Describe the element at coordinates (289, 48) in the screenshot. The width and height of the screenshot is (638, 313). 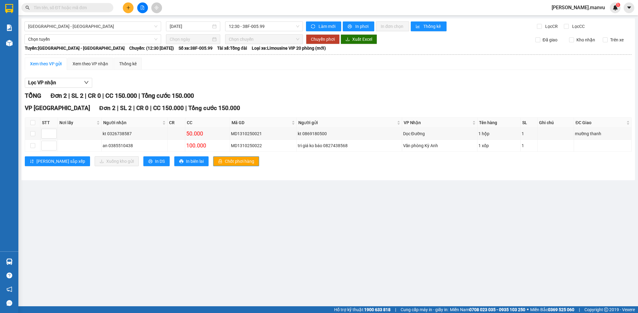
I see `span: Loại xe: Limousine VIP 20 phòng (mới)` at that location.